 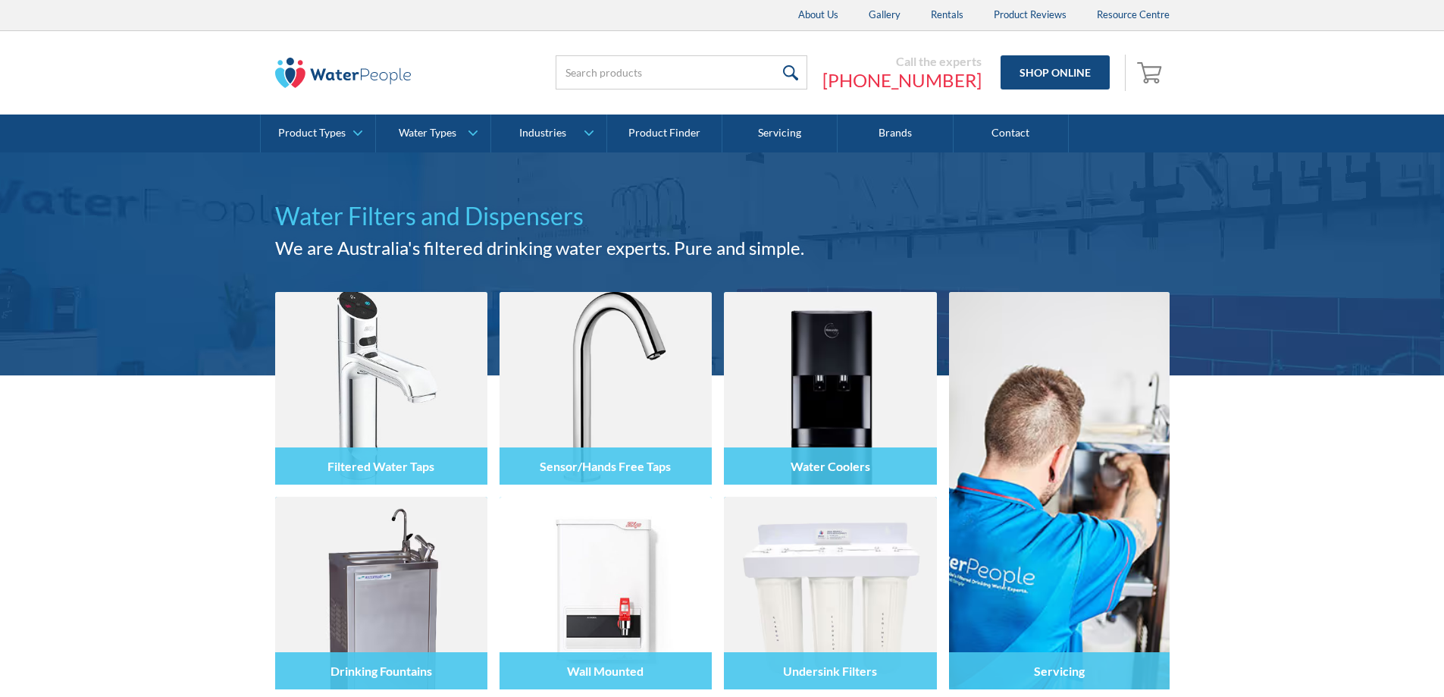 What do you see at coordinates (605, 466) in the screenshot?
I see `h4: Sensor/Hands Free Taps` at bounding box center [605, 466].